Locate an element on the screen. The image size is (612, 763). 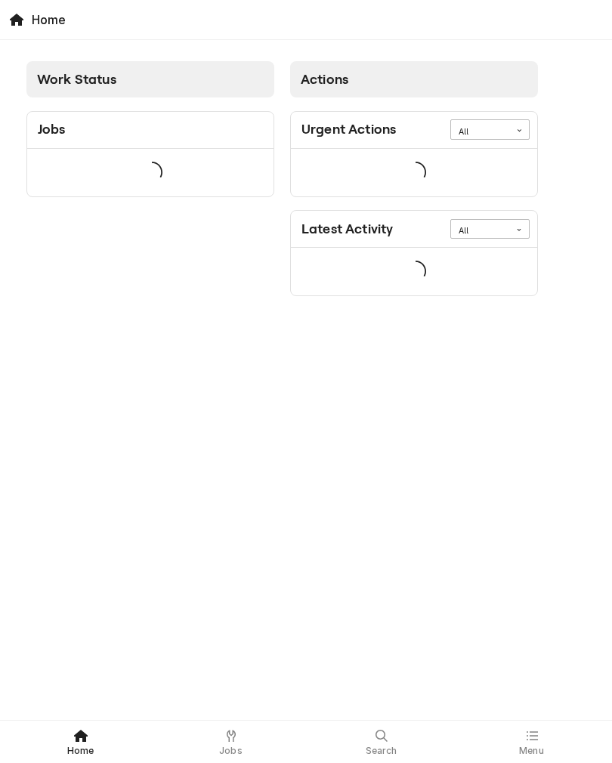
a: Jobs is located at coordinates (231, 742).